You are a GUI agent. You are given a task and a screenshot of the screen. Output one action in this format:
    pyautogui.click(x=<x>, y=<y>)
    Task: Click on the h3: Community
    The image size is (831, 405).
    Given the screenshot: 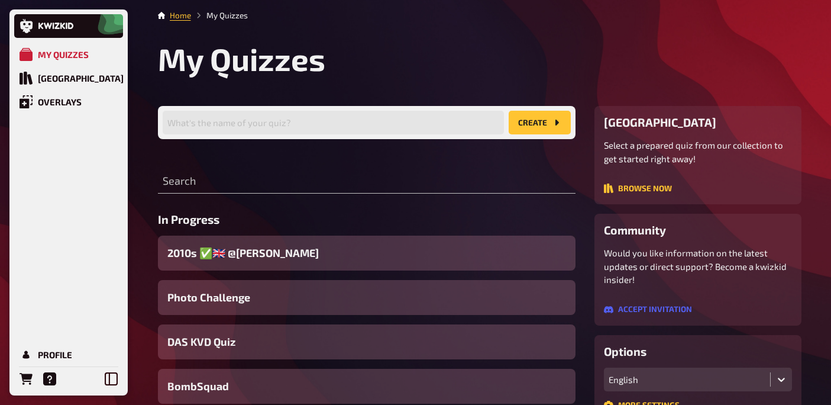 What is the action you would take?
    pyautogui.click(x=698, y=230)
    